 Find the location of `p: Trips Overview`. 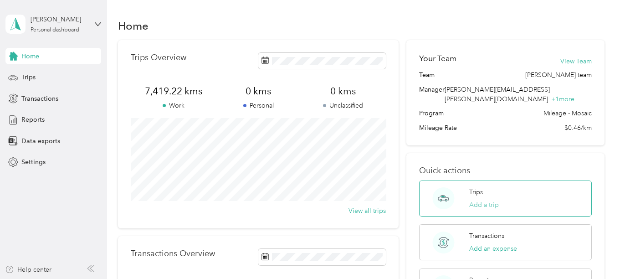

p: Trips Overview is located at coordinates (159, 57).